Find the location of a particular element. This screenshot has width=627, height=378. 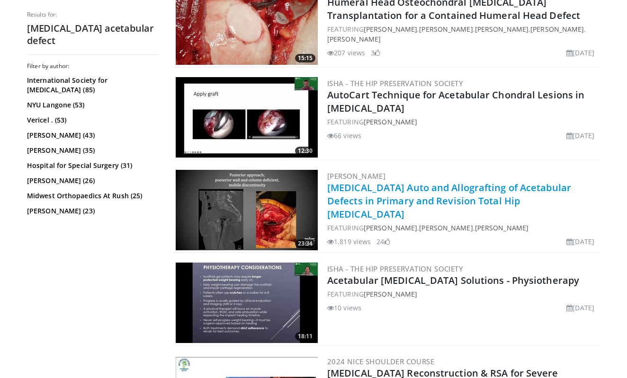

img: f2bcfd0d-b7bc-40e2-a5f0-b9b6b674a86a.300x170_q85_crop-smart_upscale.jpg is located at coordinates (247, 303).